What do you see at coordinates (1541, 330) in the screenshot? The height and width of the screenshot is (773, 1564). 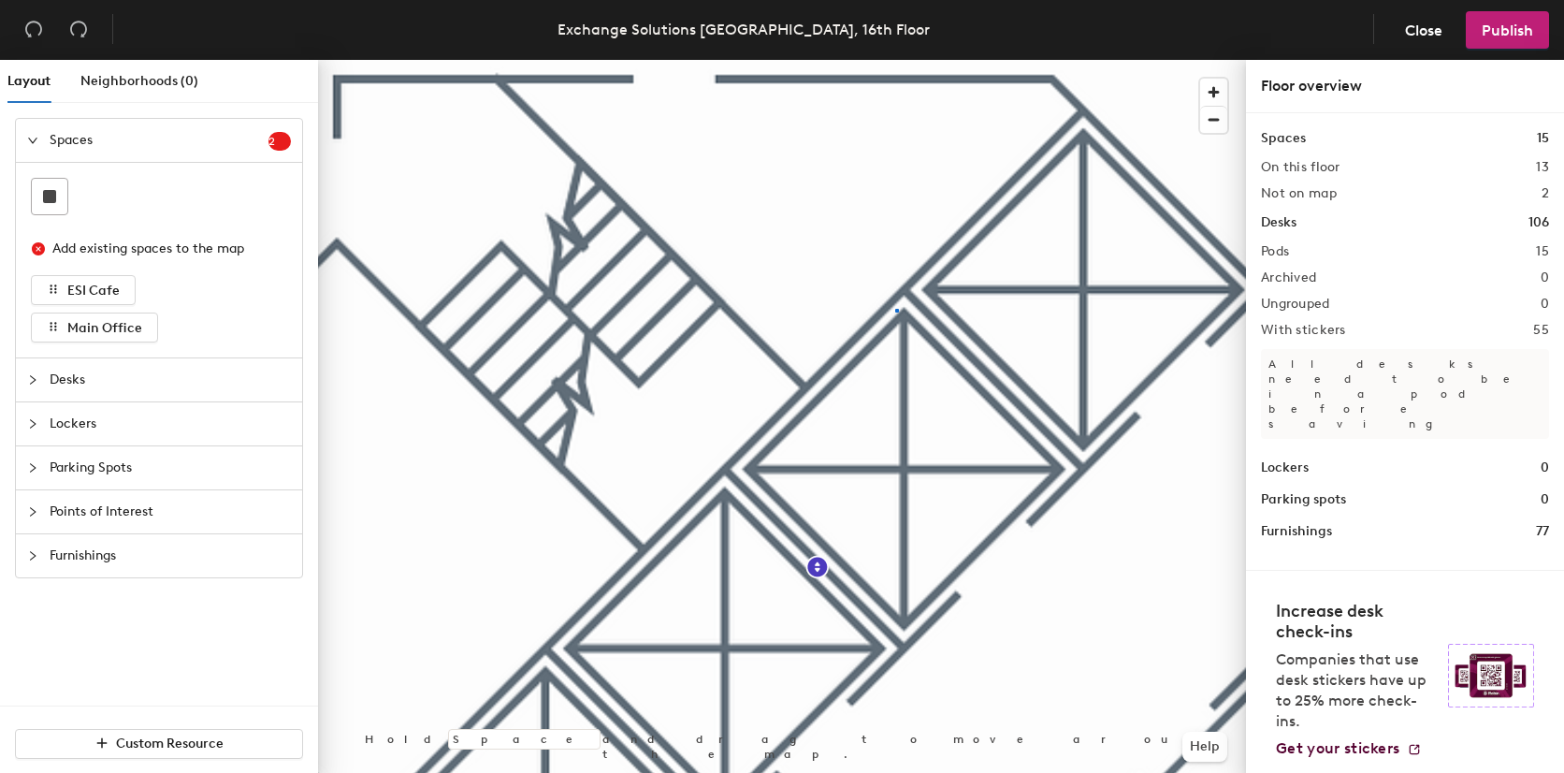 I see `h2: 55` at bounding box center [1541, 330].